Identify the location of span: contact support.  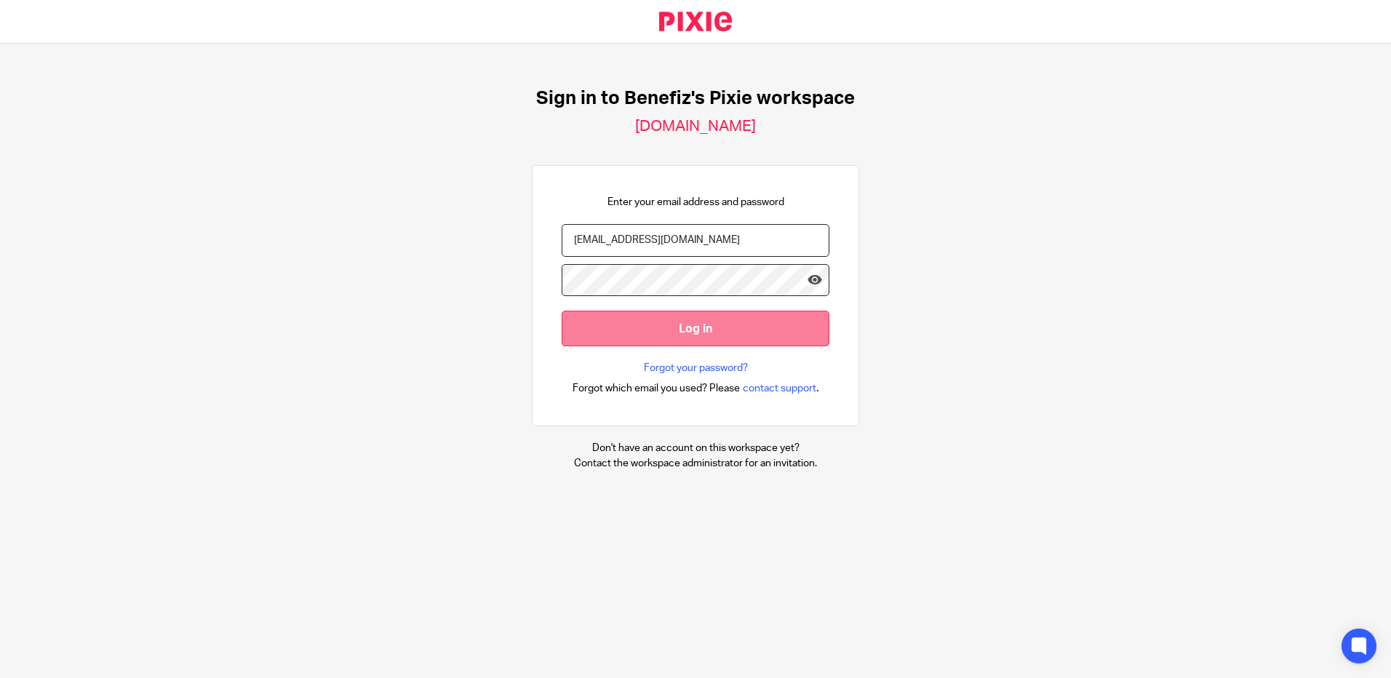
(779, 389).